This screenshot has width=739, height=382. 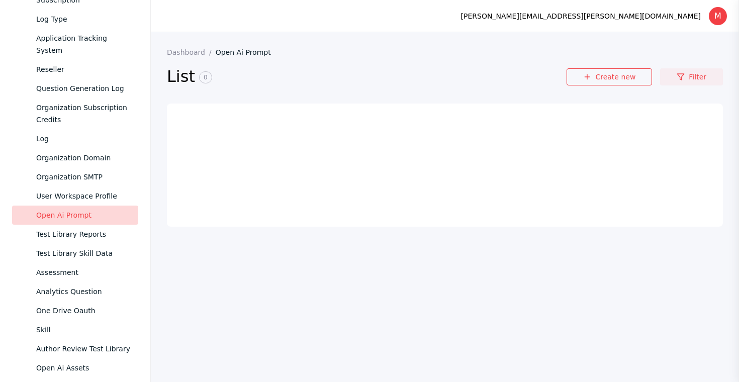 What do you see at coordinates (83, 349) in the screenshot?
I see `div: Author Review Test Library` at bounding box center [83, 349].